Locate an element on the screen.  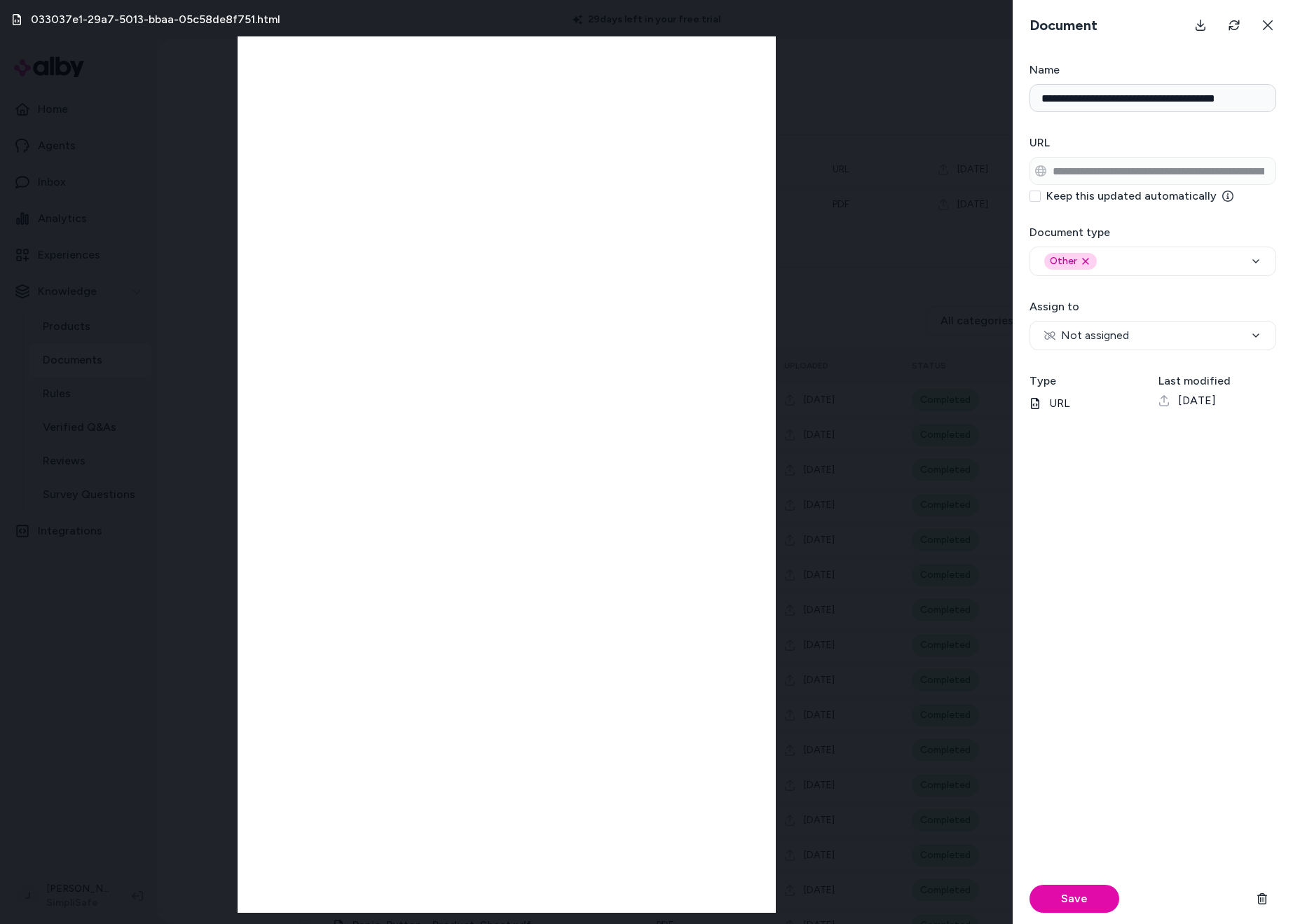
button: Refresh is located at coordinates (1234, 25).